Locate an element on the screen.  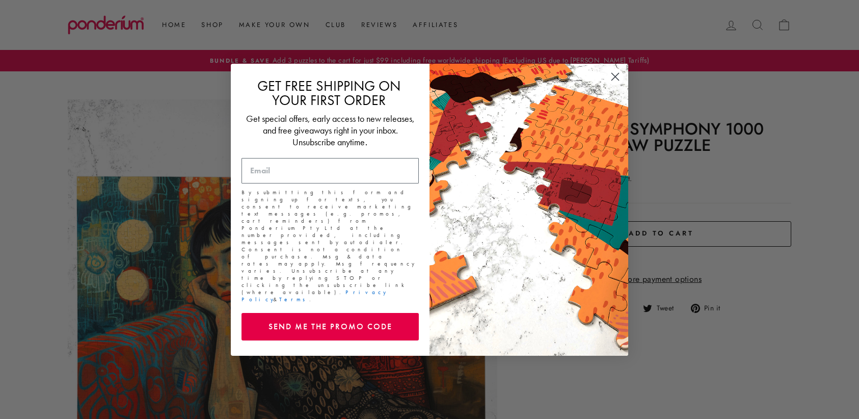
button: SEND ME THE PROMO CODE is located at coordinates (330, 327).